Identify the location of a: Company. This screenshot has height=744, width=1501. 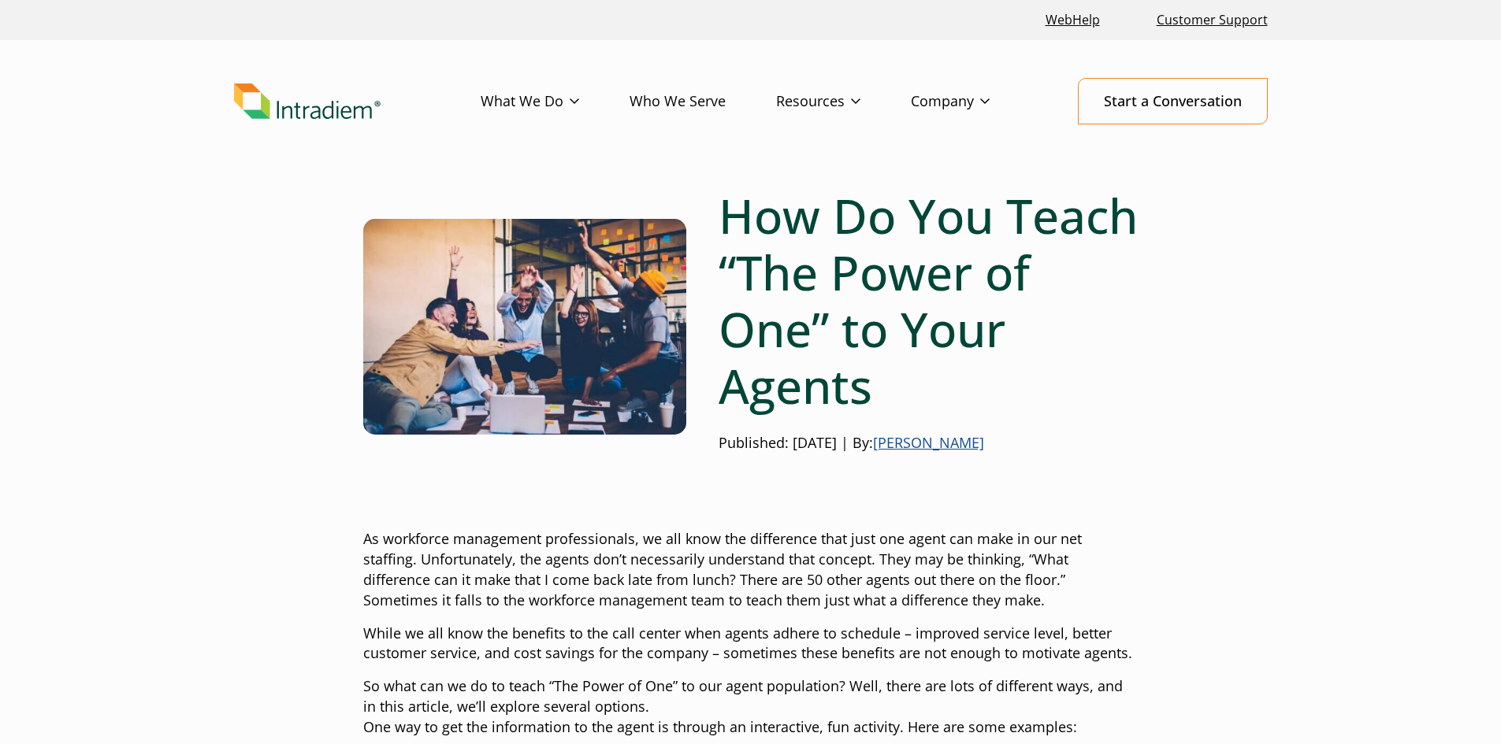
(975, 102).